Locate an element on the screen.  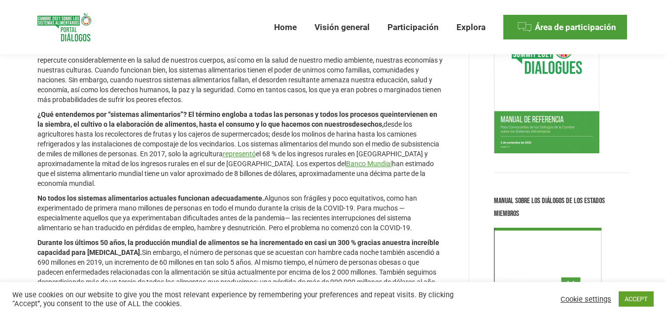
a: representó is located at coordinates (239, 154).